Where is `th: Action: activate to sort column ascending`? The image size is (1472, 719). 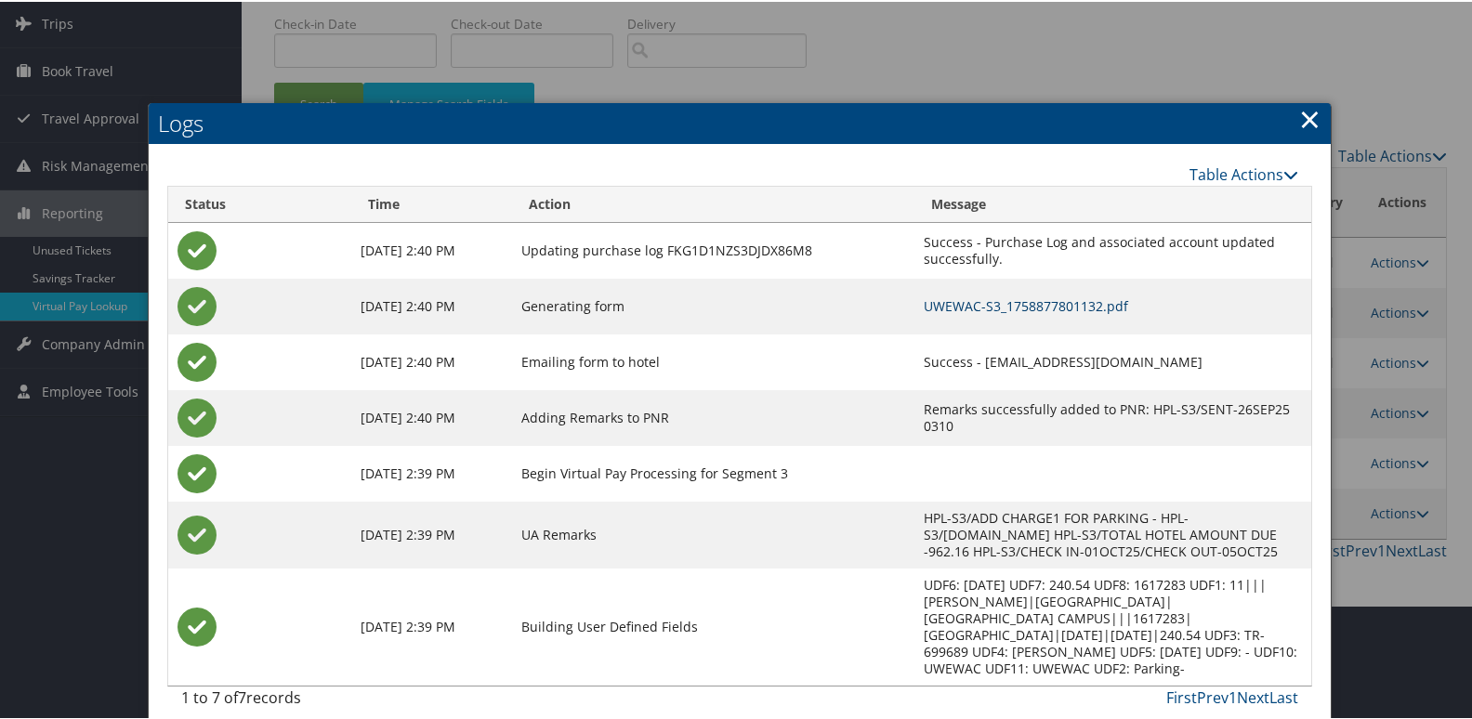 th: Action: activate to sort column ascending is located at coordinates (714, 203).